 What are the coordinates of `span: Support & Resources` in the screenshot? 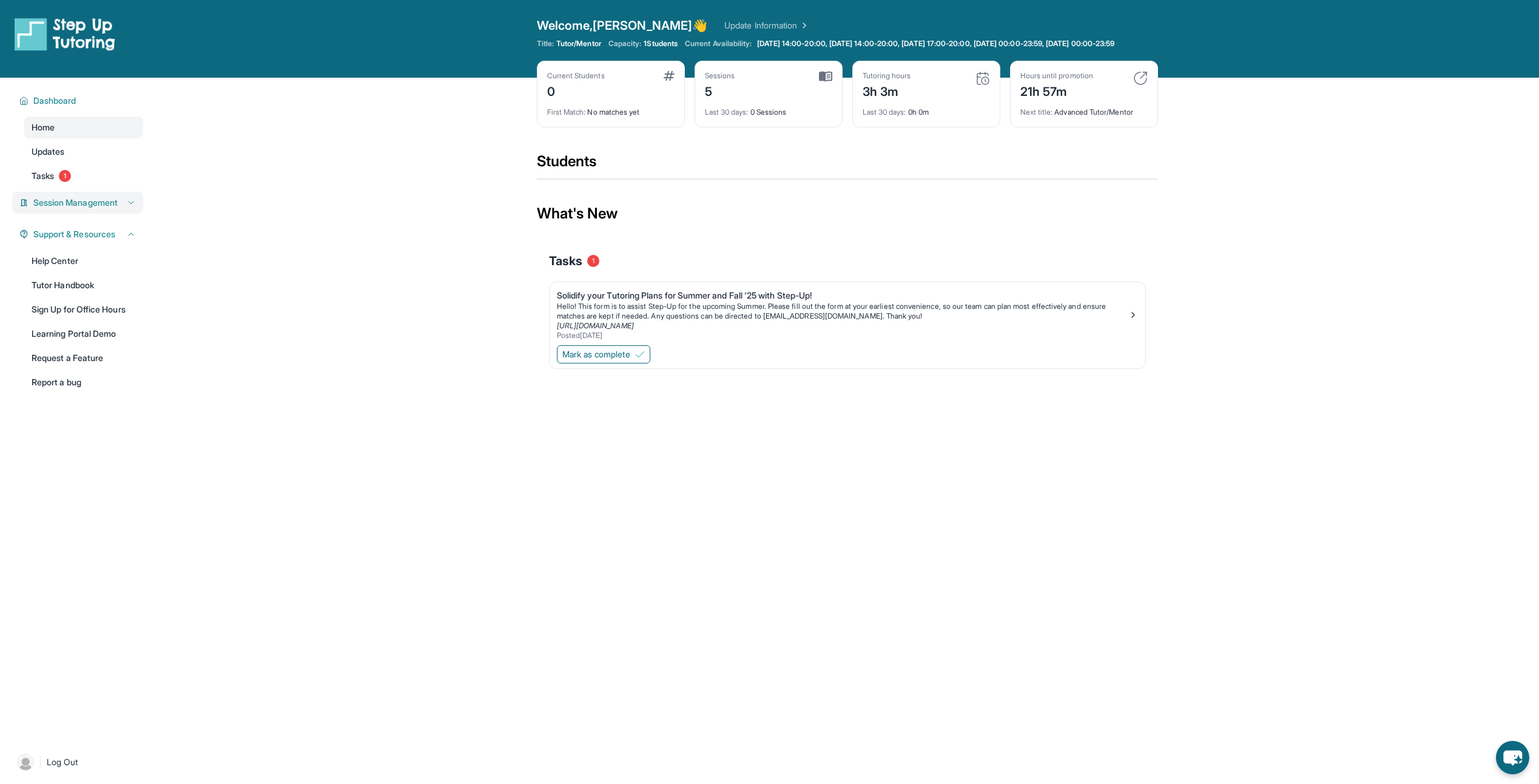 It's located at (74, 234).